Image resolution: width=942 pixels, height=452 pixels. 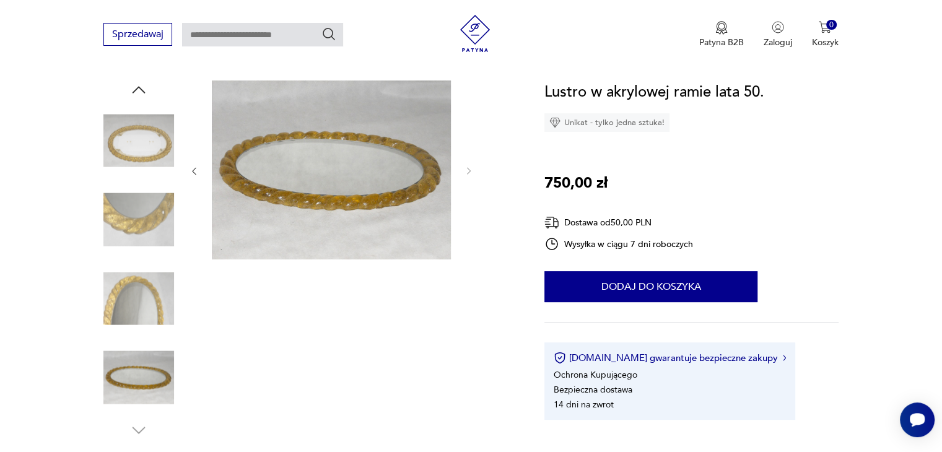 What do you see at coordinates (778, 27) in the screenshot?
I see `img: Ikonka użytkownika` at bounding box center [778, 27].